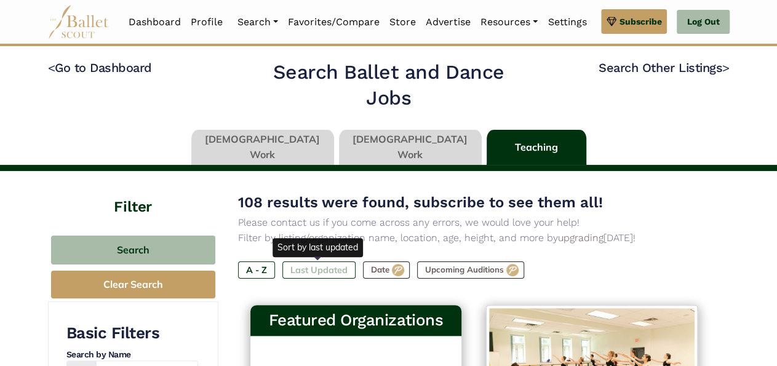  Describe the element at coordinates (388, 85) in the screenshot. I see `h2: Search Ballet and Dance Jobs` at that location.